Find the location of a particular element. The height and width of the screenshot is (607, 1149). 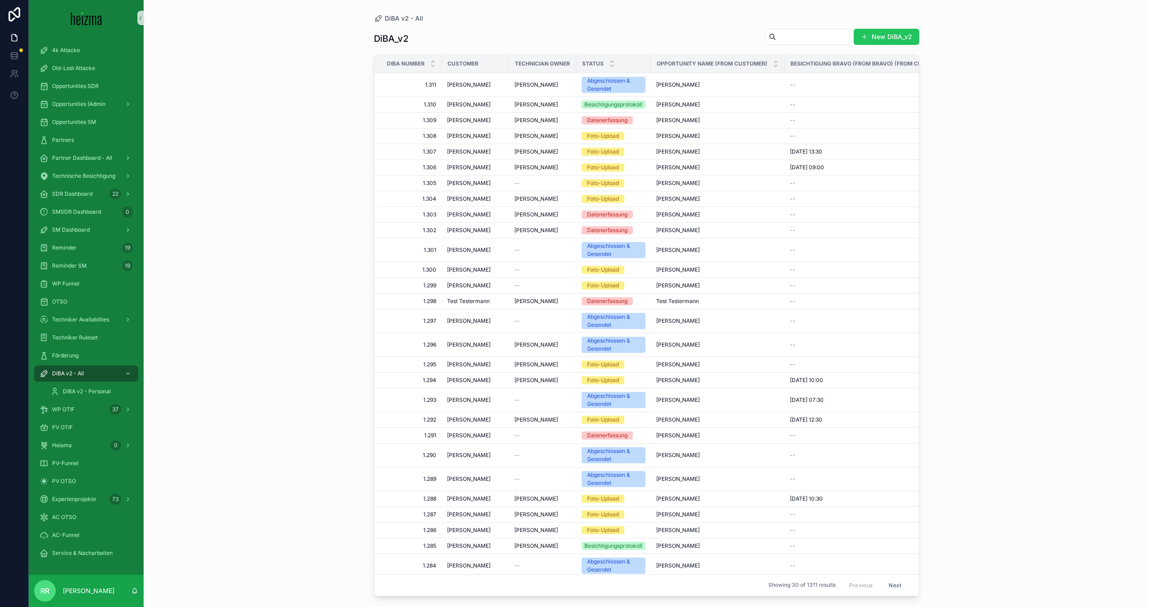

div: 0 is located at coordinates (127, 212).